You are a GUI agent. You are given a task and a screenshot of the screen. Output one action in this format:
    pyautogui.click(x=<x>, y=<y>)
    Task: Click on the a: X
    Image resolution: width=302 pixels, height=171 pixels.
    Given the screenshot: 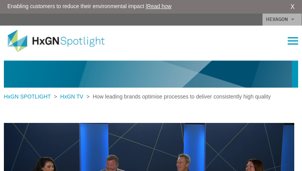 What is the action you would take?
    pyautogui.click(x=292, y=7)
    